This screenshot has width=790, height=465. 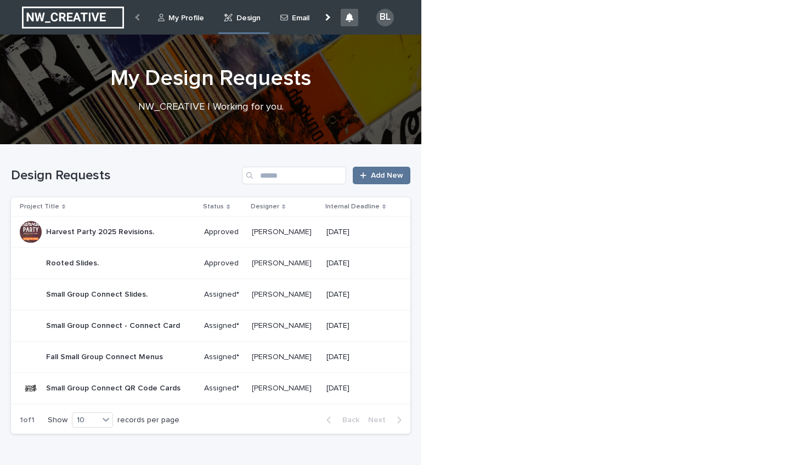 What do you see at coordinates (86, 420) in the screenshot?
I see `div: 10` at bounding box center [86, 420].